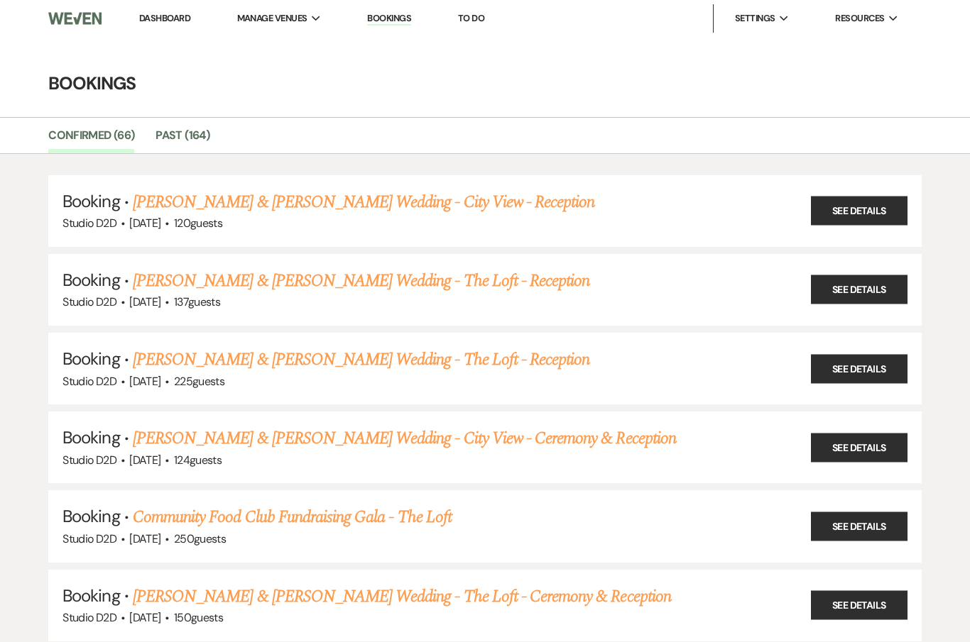  Describe the element at coordinates (272, 18) in the screenshot. I see `span: Manage Venues` at that location.